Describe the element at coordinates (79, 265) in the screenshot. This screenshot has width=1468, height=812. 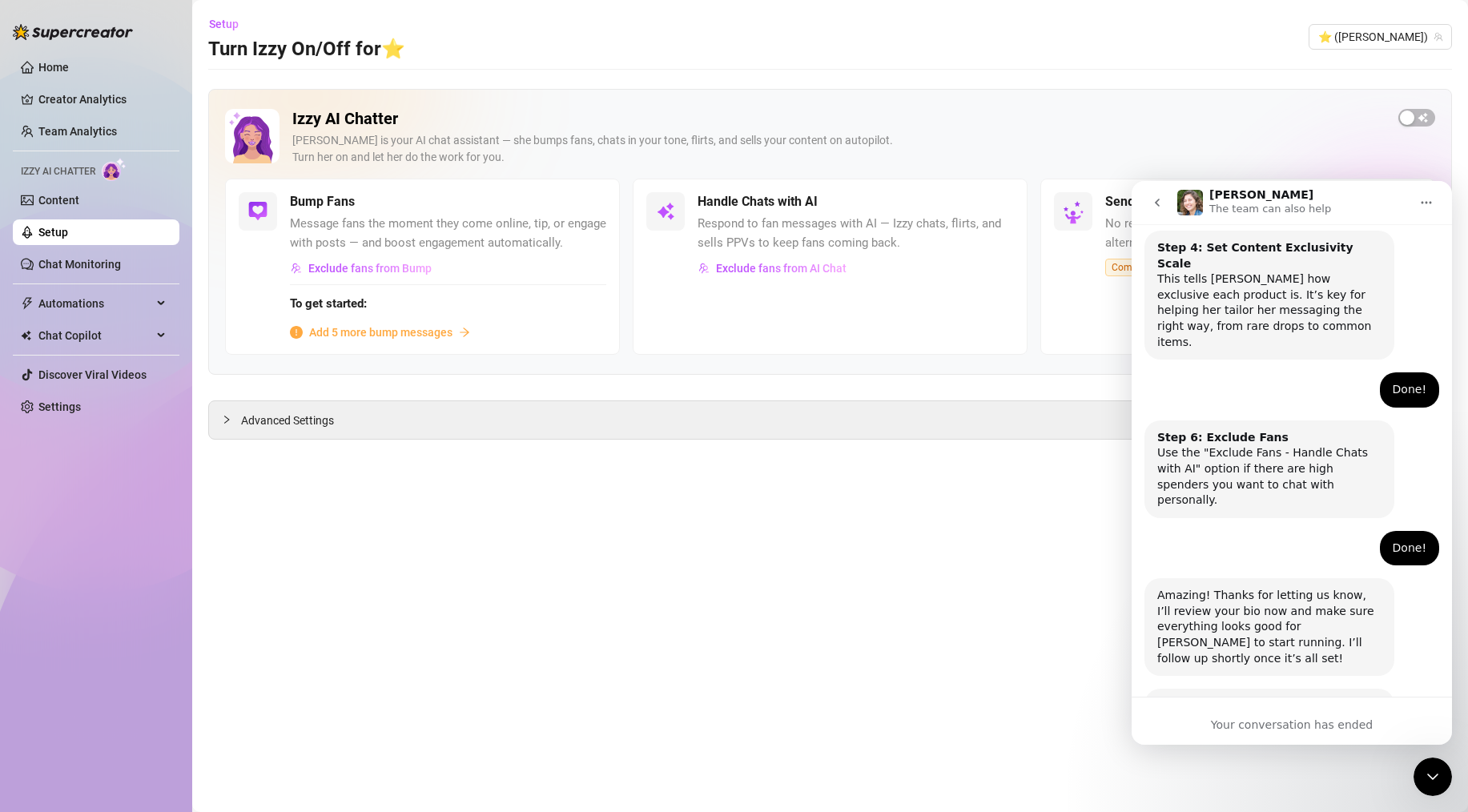
I see `a: Chat Monitoring` at that location.